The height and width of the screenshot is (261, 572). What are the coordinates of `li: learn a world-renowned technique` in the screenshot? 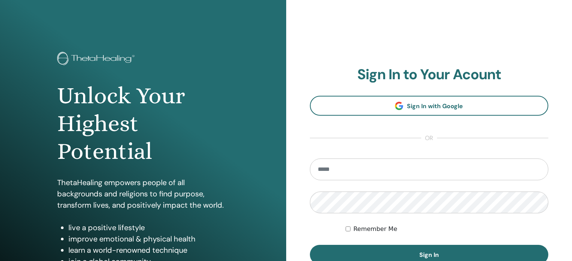 It's located at (148, 250).